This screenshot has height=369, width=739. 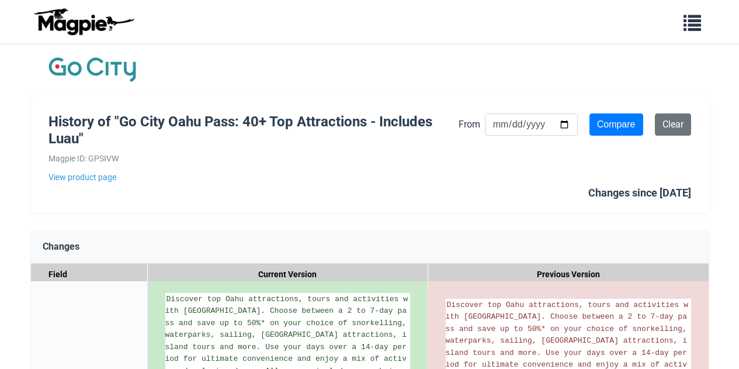 What do you see at coordinates (616, 124) in the screenshot?
I see `input: Compare` at bounding box center [616, 124].